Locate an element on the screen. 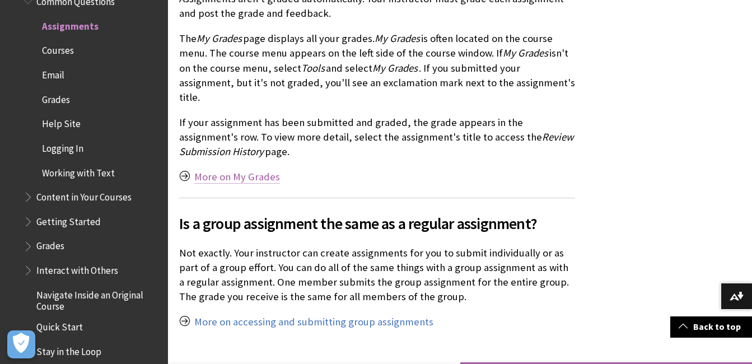 The height and width of the screenshot is (364, 752). a: More on accessing and submitting group assignments is located at coordinates (314, 322).